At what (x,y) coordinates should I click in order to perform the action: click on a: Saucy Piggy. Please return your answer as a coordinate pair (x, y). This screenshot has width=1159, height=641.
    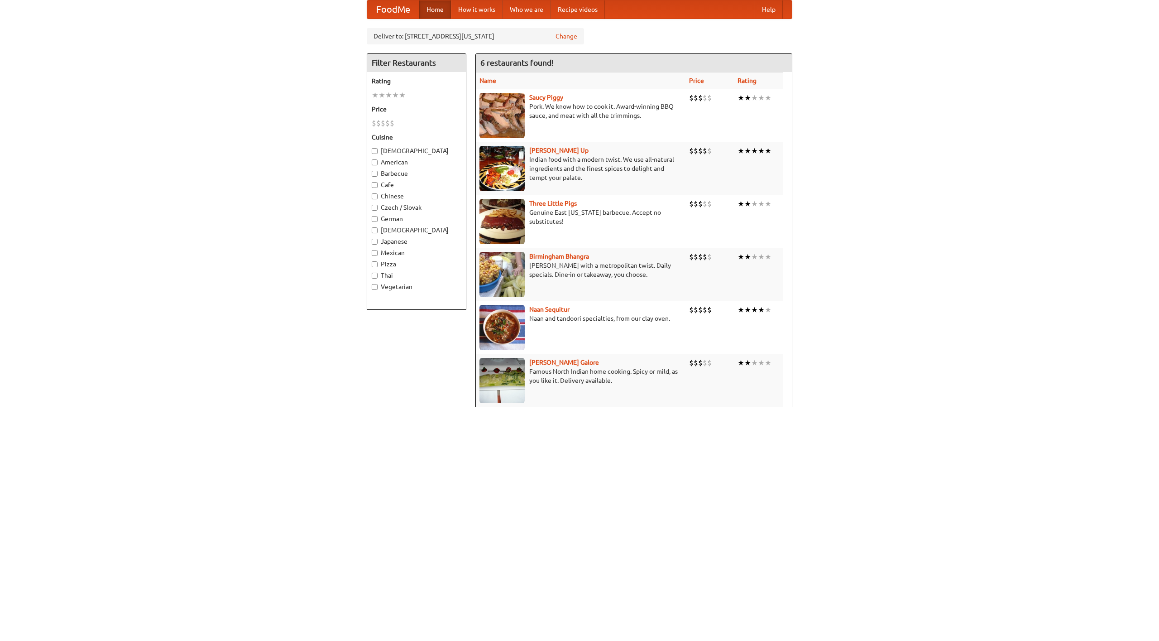
    Looking at the image, I should click on (546, 97).